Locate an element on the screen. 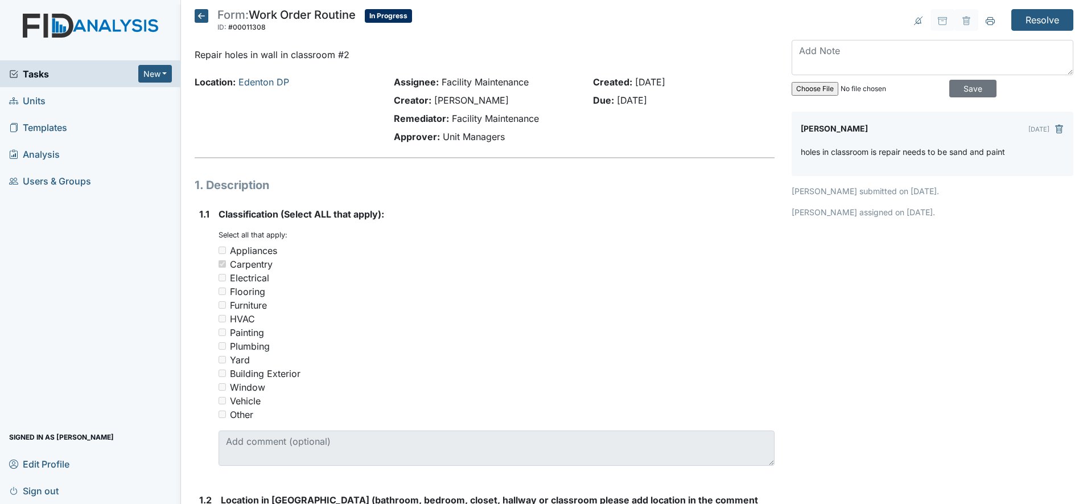 The width and height of the screenshot is (1087, 504). strong: Approver: is located at coordinates (417, 137).